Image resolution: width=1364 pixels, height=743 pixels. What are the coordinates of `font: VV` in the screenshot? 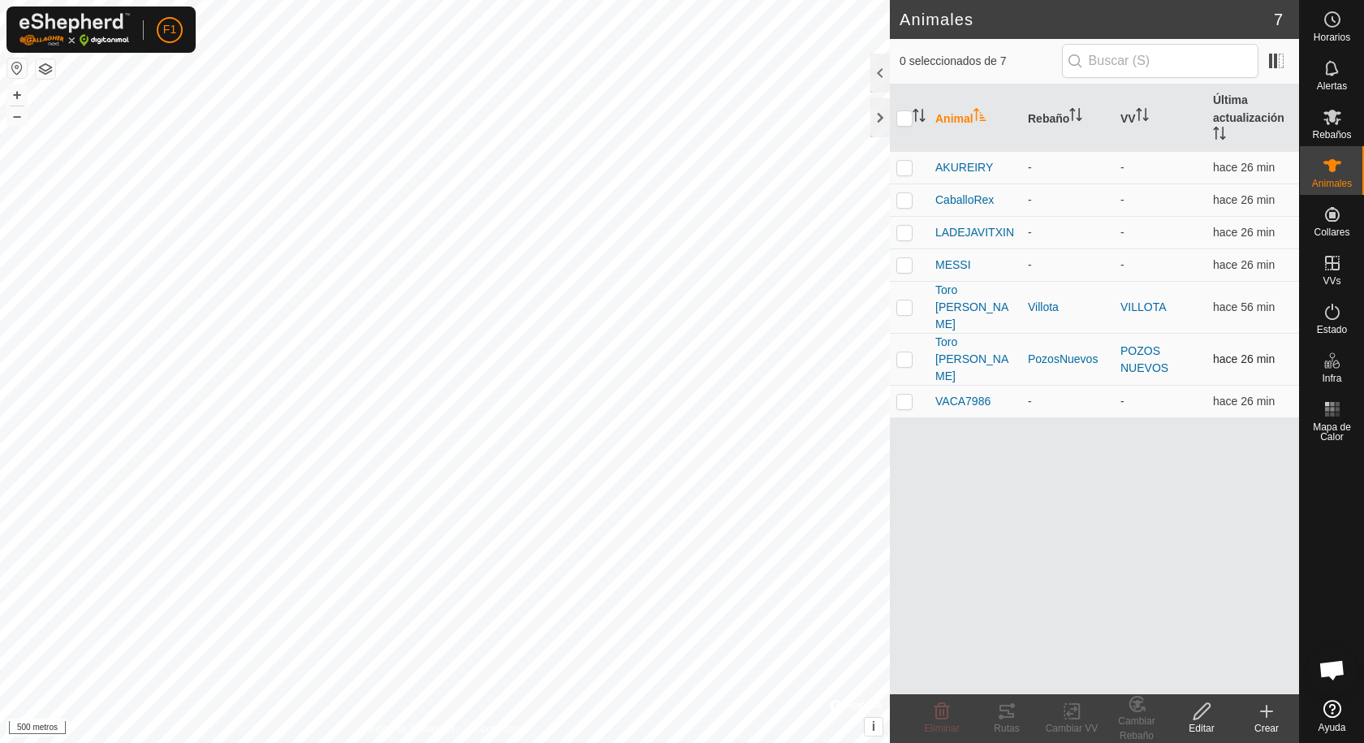 It's located at (1128, 119).